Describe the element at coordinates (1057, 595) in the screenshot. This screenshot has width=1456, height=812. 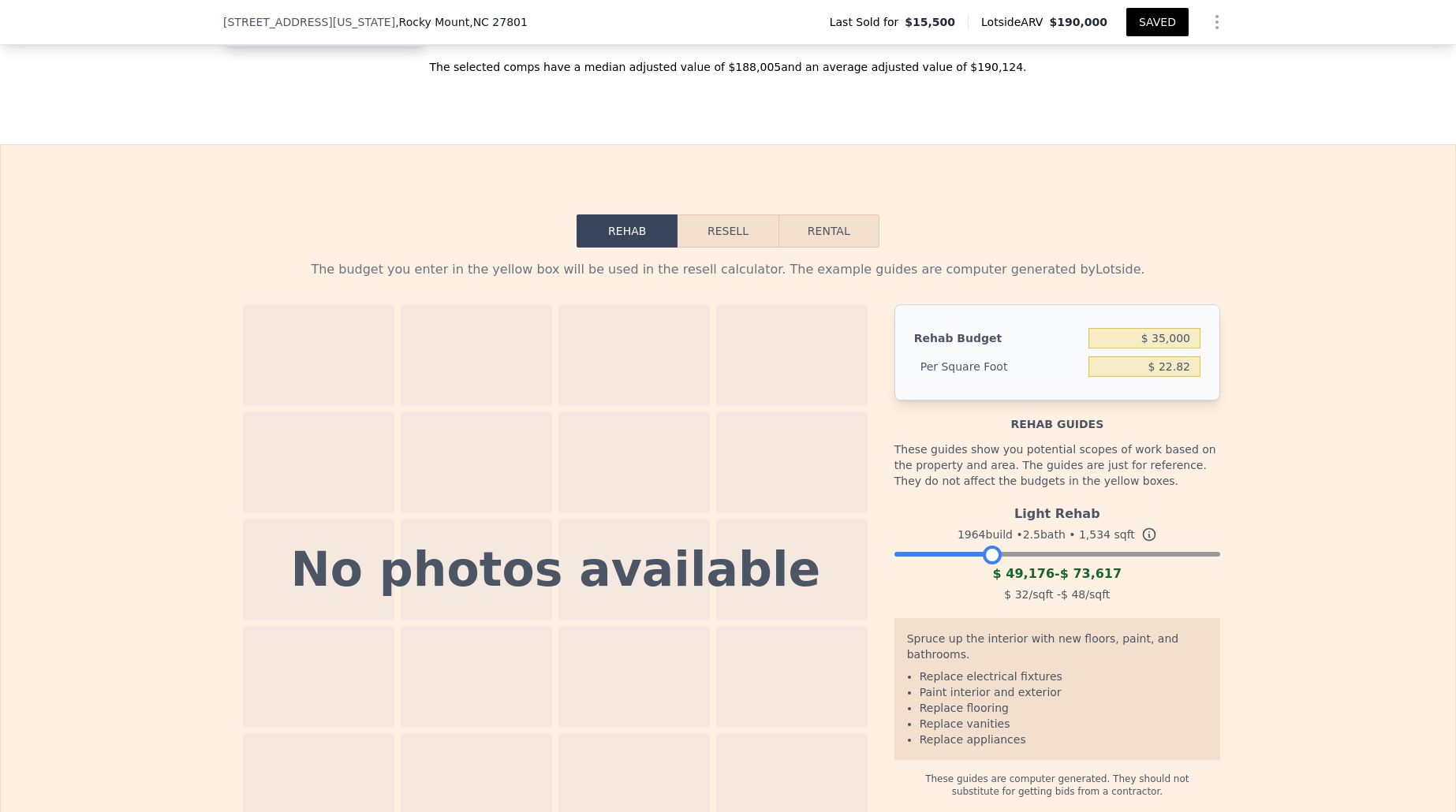
I see `div: /sqft - /sqft` at that location.